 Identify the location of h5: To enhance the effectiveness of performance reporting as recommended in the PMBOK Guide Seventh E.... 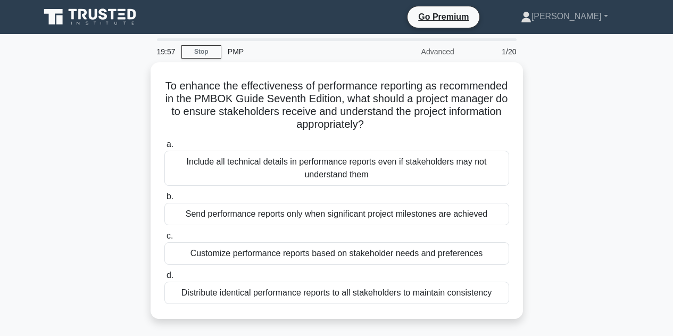
(337, 105).